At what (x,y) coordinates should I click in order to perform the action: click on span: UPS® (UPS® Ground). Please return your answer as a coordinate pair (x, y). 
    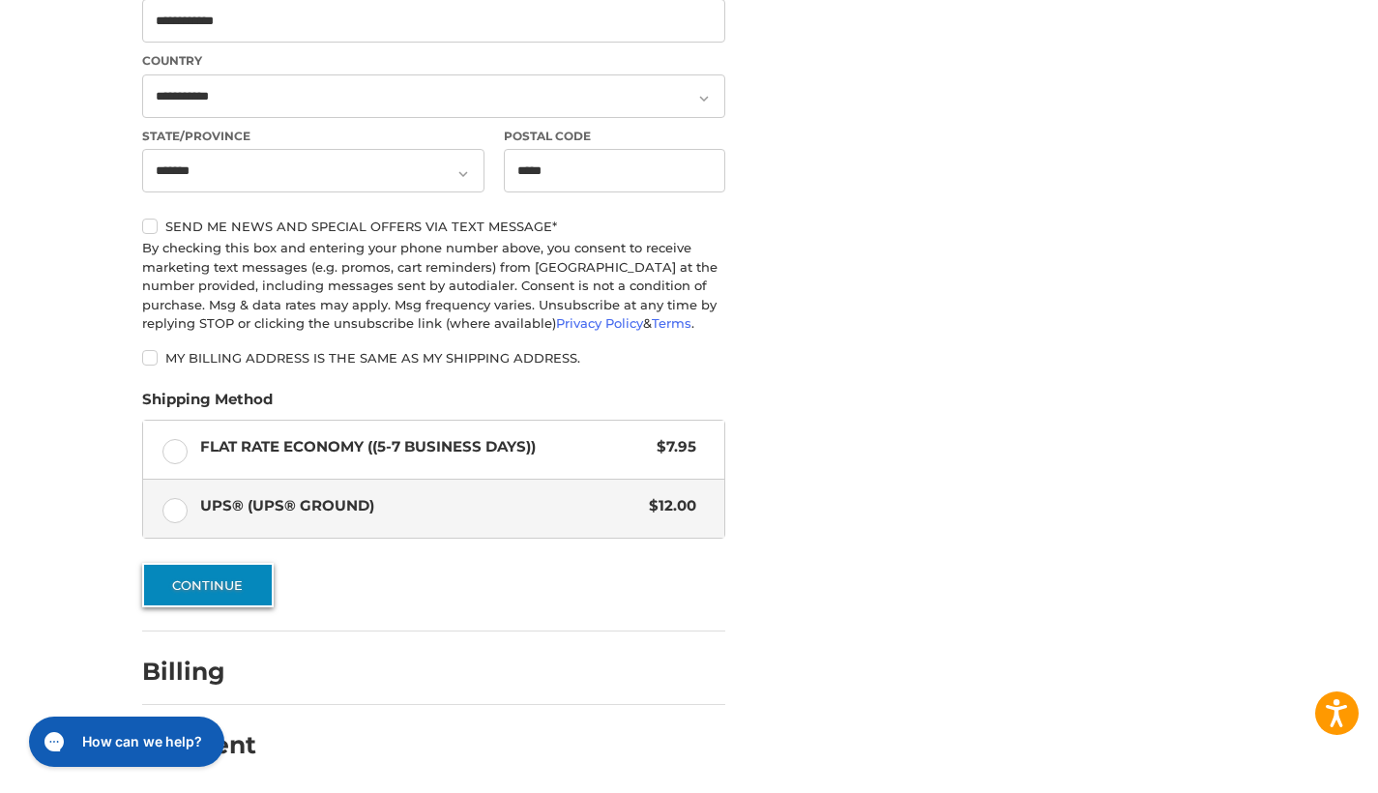
    Looking at the image, I should click on (420, 506).